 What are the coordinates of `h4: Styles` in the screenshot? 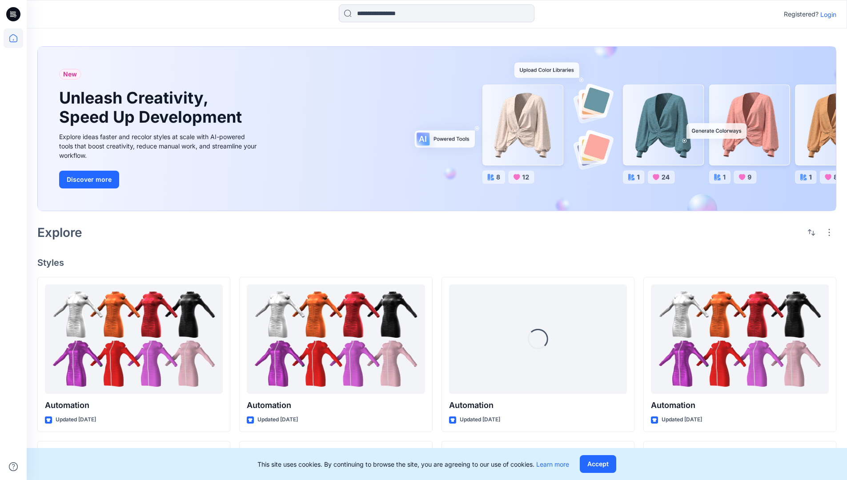 It's located at (437, 263).